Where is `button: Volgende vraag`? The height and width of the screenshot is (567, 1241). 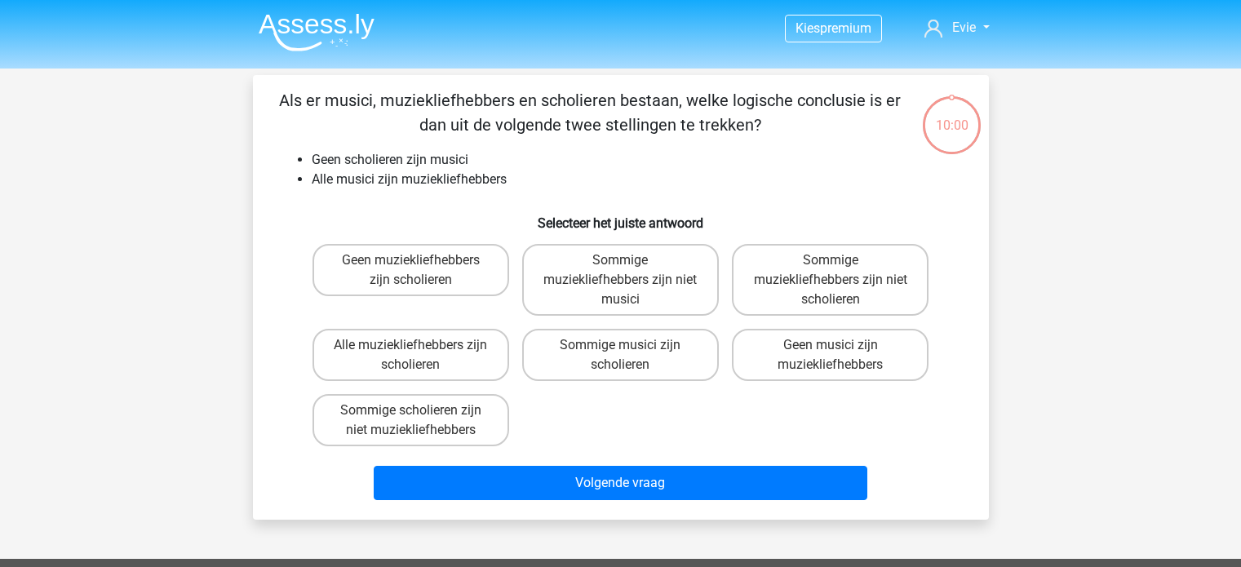
button: Volgende vraag is located at coordinates (620, 483).